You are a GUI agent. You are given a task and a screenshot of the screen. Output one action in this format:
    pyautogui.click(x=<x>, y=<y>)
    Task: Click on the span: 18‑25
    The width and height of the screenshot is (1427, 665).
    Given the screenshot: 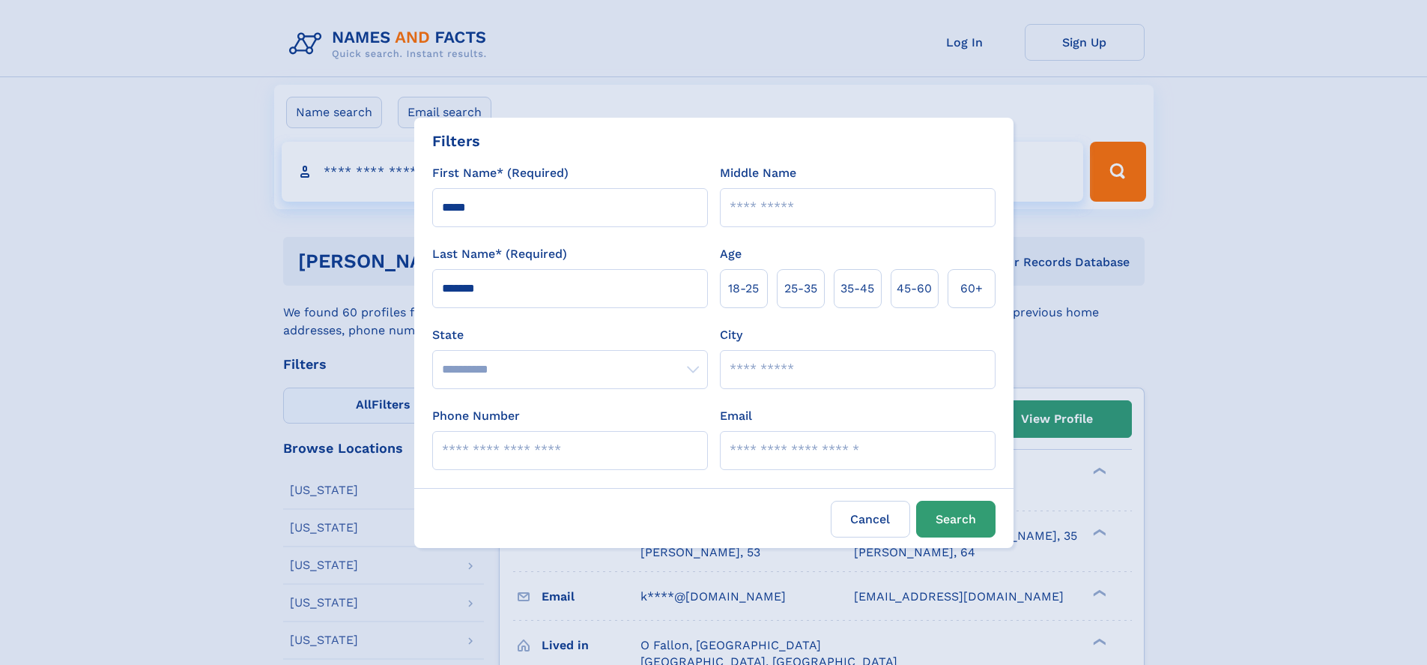 What is the action you would take?
    pyautogui.click(x=743, y=288)
    